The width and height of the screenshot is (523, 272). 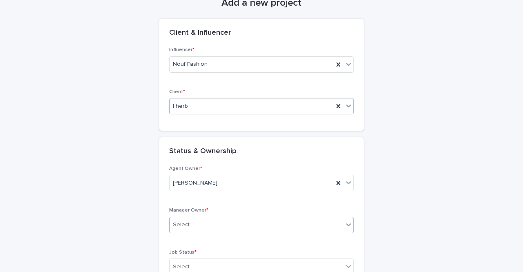 What do you see at coordinates (189, 210) in the screenshot?
I see `span: Manager Owner` at bounding box center [189, 210].